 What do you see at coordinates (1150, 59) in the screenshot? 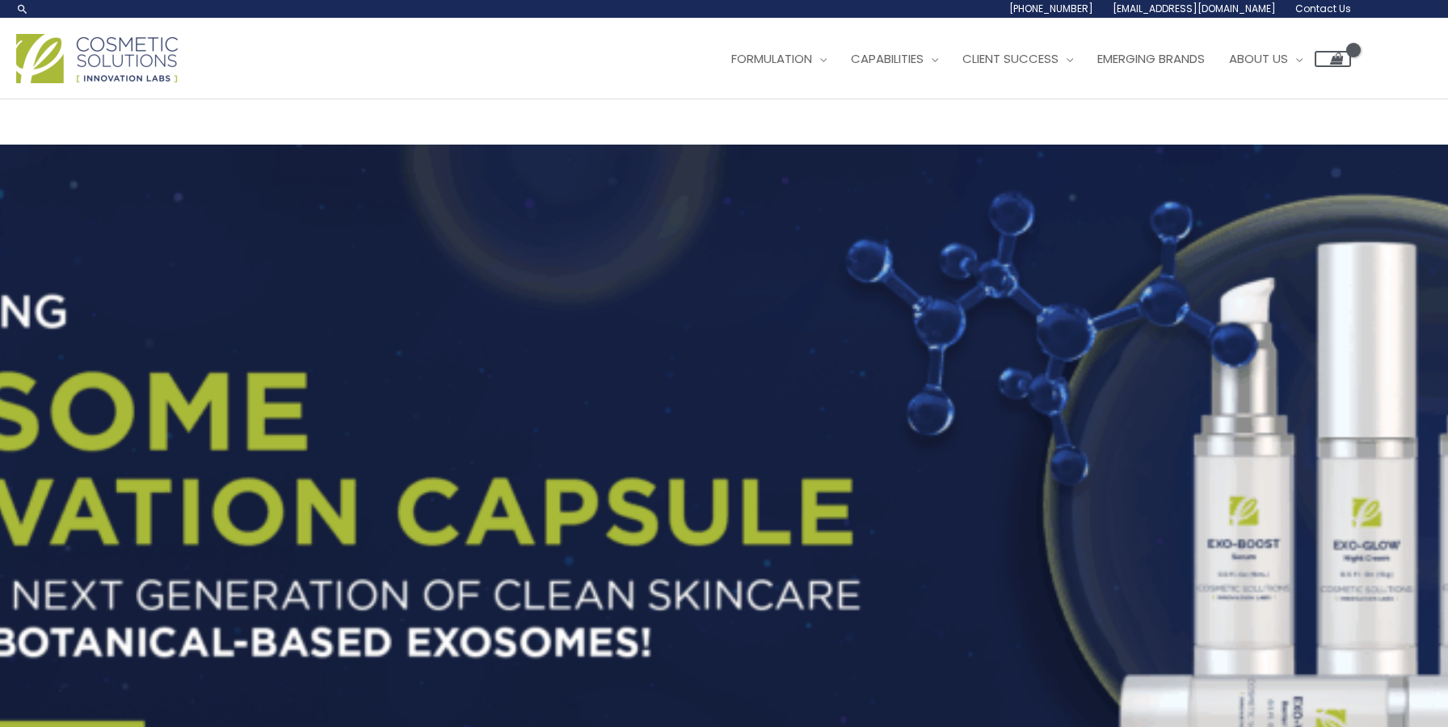
I see `a: Emerging Brands` at bounding box center [1150, 59].